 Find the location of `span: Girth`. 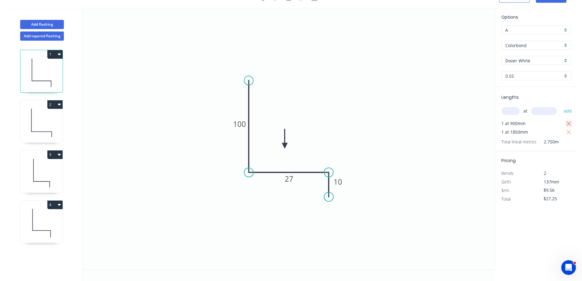

span: Girth is located at coordinates (506, 182).